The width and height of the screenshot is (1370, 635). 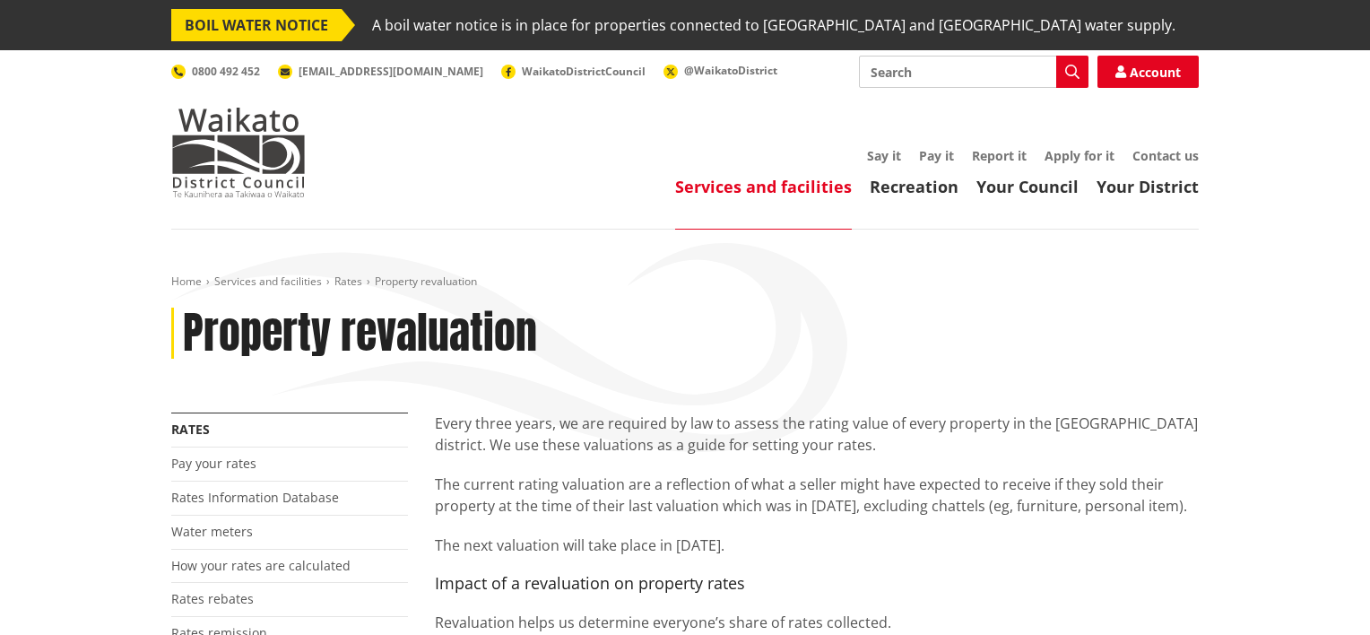 What do you see at coordinates (256, 25) in the screenshot?
I see `span: BOIL WATER NOTICE` at bounding box center [256, 25].